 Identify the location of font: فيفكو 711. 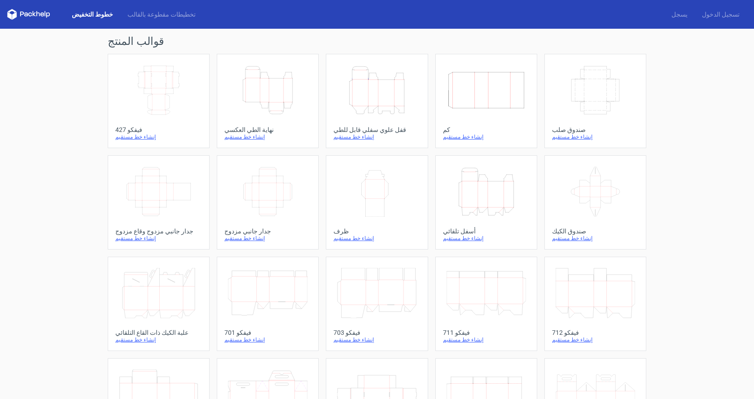
(456, 332).